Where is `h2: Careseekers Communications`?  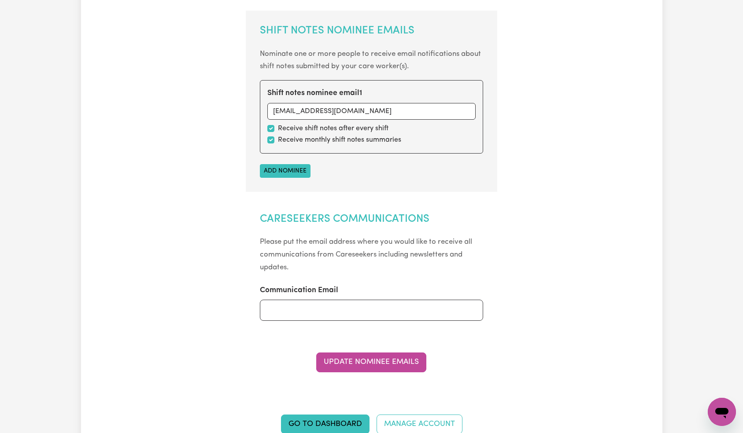 h2: Careseekers Communications is located at coordinates (371, 219).